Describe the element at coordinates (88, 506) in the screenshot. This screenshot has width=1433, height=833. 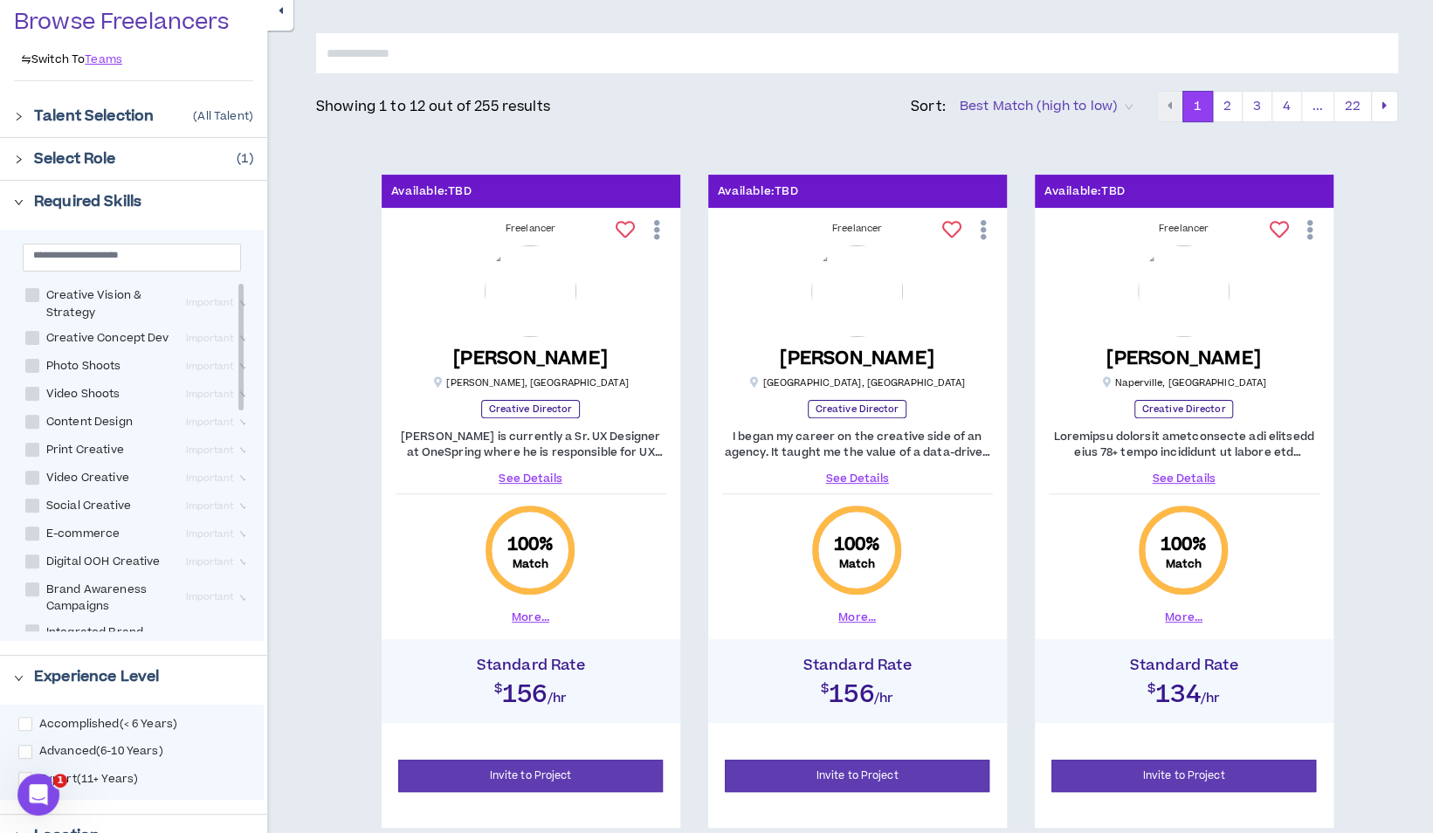
I see `span: Social Creative` at that location.